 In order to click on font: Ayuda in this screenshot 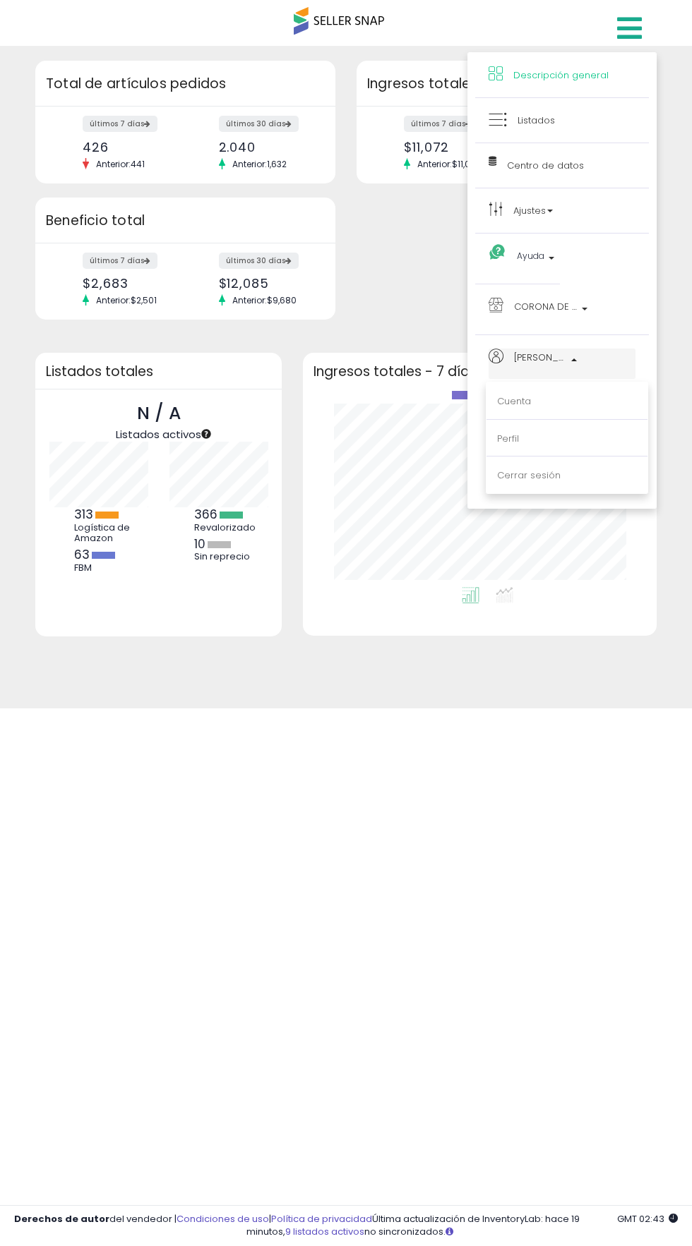, I will do `click(530, 255)`.